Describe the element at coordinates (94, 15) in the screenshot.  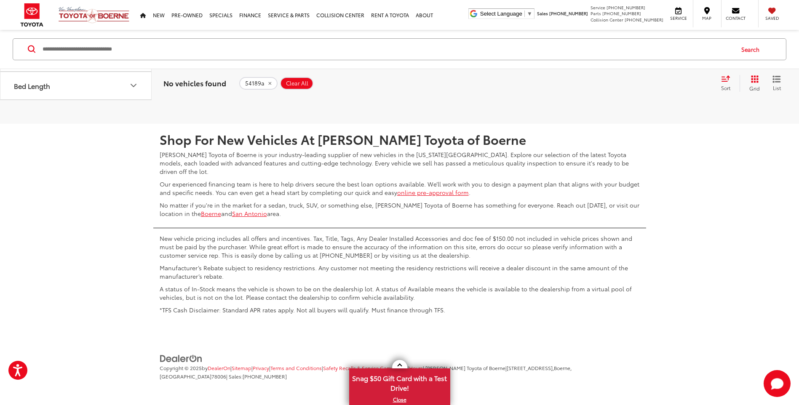
I see `img: Vic Vaughan Toyota of Boerne` at that location.